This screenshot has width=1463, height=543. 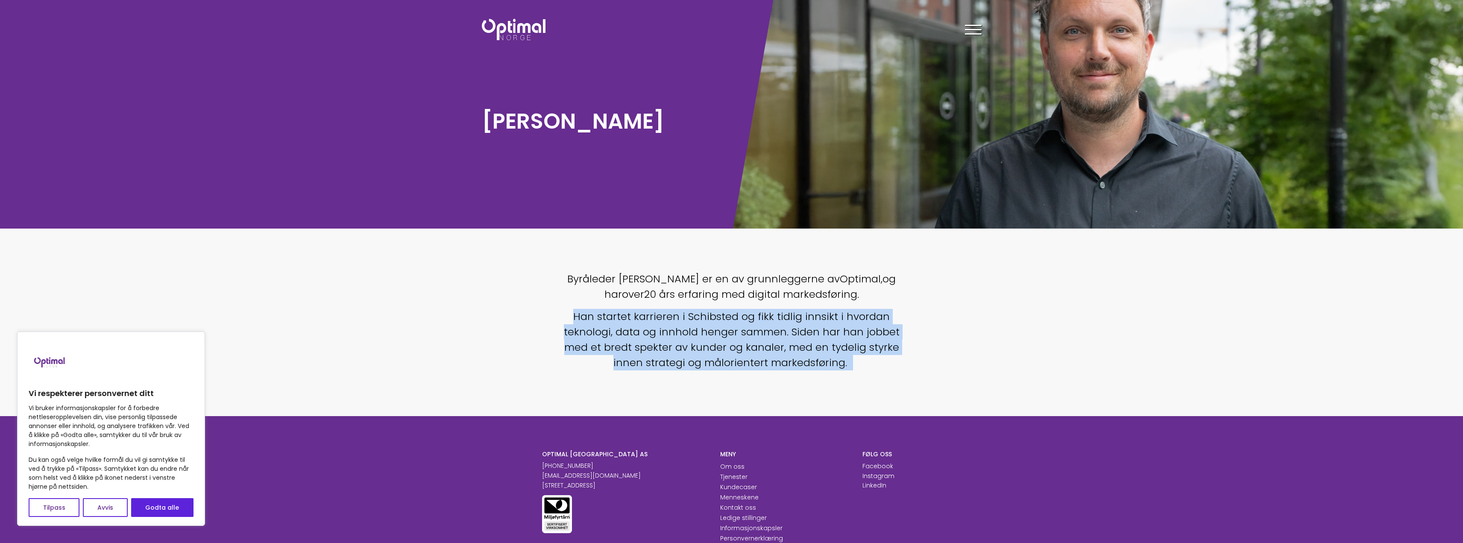 I want to click on p: Du kan også velge hvilke formål du vil gi samtykke til ved å trykke på «Tilpass». Samtykket kan d..., so click(x=111, y=473).